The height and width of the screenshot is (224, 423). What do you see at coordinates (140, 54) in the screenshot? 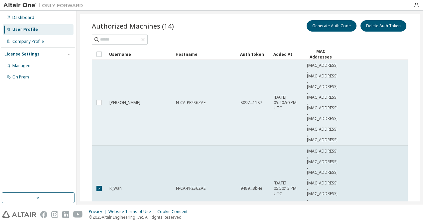
I see `div: Username` at bounding box center [140, 54].